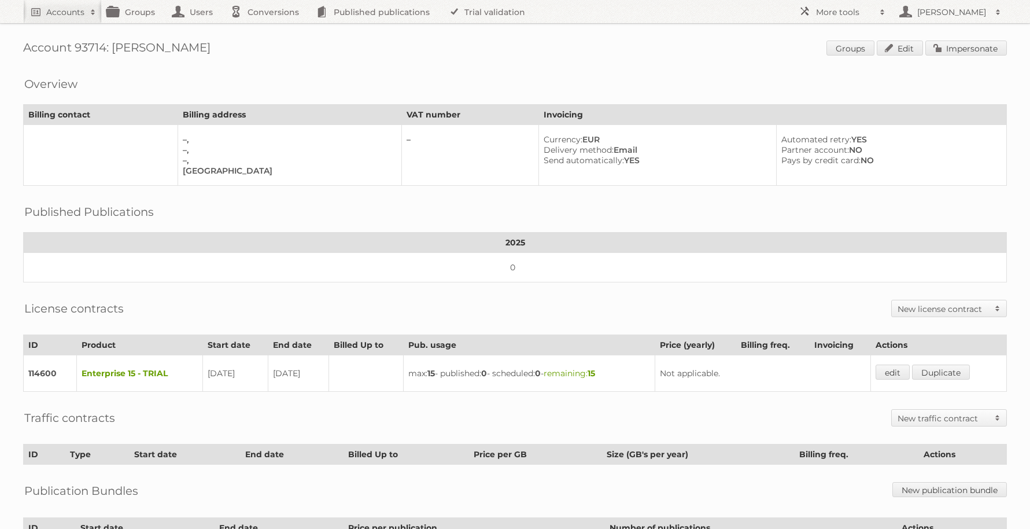 Image resolution: width=1030 pixels, height=529 pixels. Describe the element at coordinates (529, 373) in the screenshot. I see `td: max: - published: - scheduled: -` at that location.